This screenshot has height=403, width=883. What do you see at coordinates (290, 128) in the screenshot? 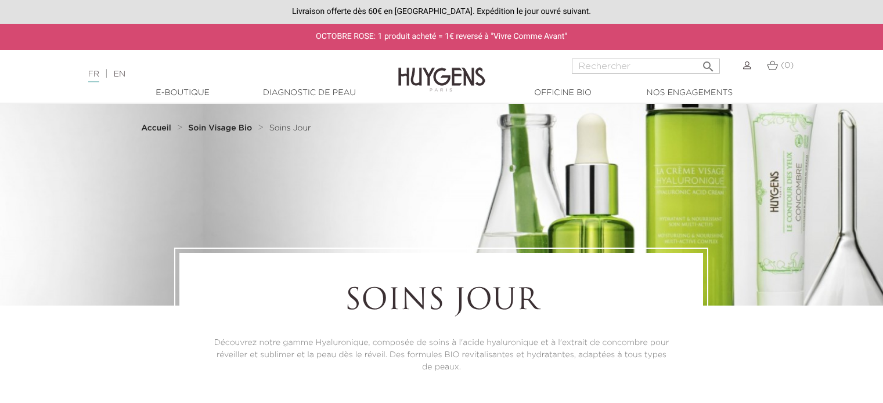
I see `a: Soins Jour` at bounding box center [290, 128].